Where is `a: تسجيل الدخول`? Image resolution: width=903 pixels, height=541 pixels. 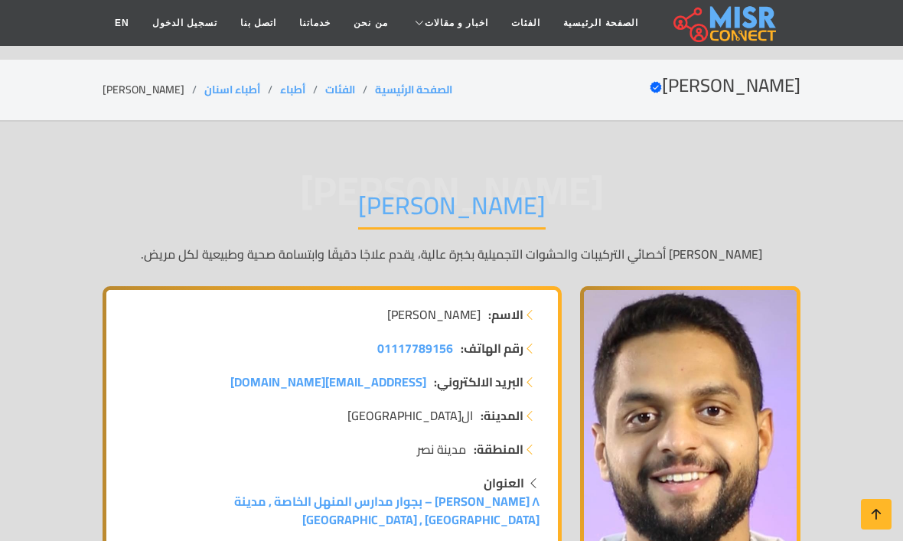 a: تسجيل الدخول is located at coordinates (184, 23).